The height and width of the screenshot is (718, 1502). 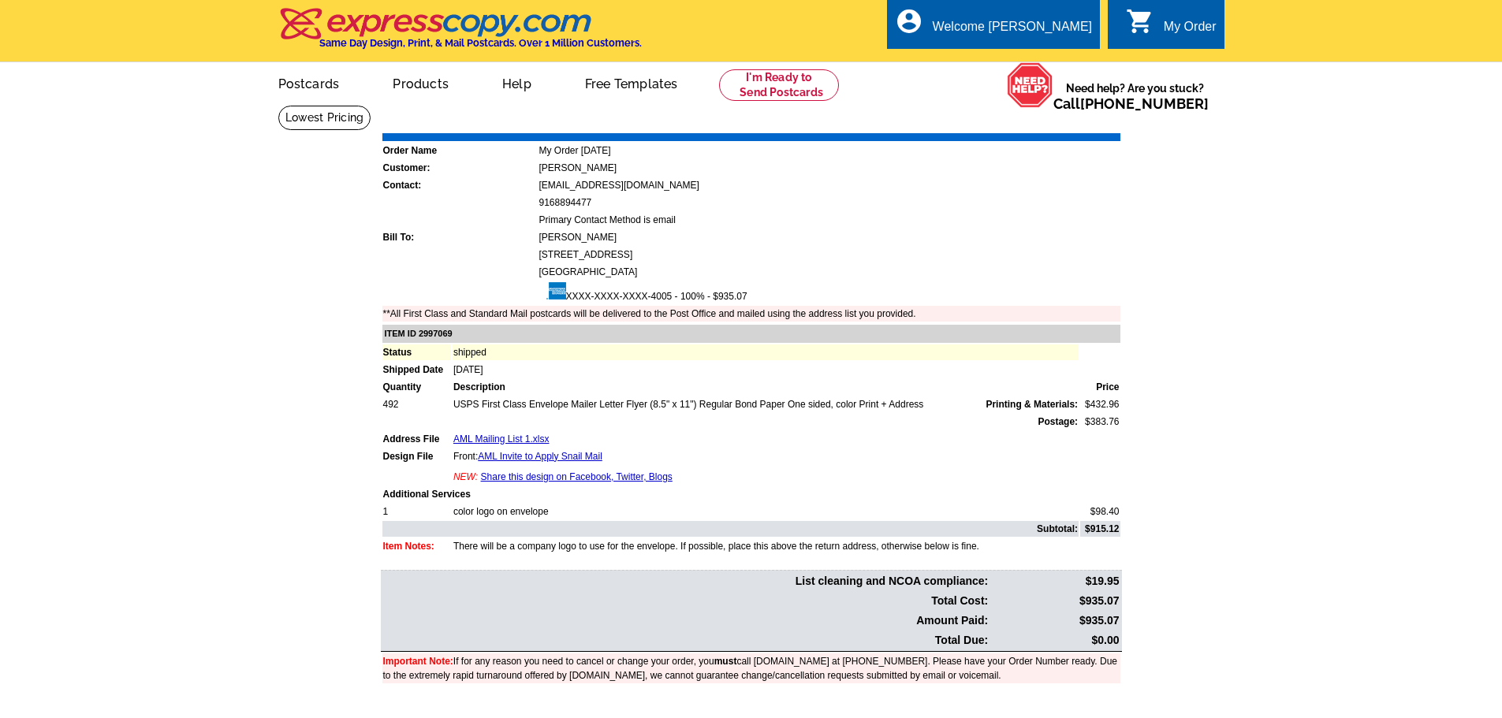 What do you see at coordinates (416, 457) in the screenshot?
I see `td: Design File` at bounding box center [416, 457].